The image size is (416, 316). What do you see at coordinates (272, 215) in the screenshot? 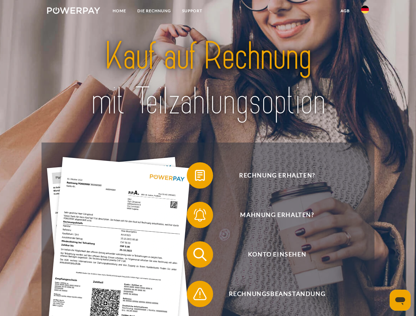
I see `a: Mahnung erhalten?` at bounding box center [272, 215].